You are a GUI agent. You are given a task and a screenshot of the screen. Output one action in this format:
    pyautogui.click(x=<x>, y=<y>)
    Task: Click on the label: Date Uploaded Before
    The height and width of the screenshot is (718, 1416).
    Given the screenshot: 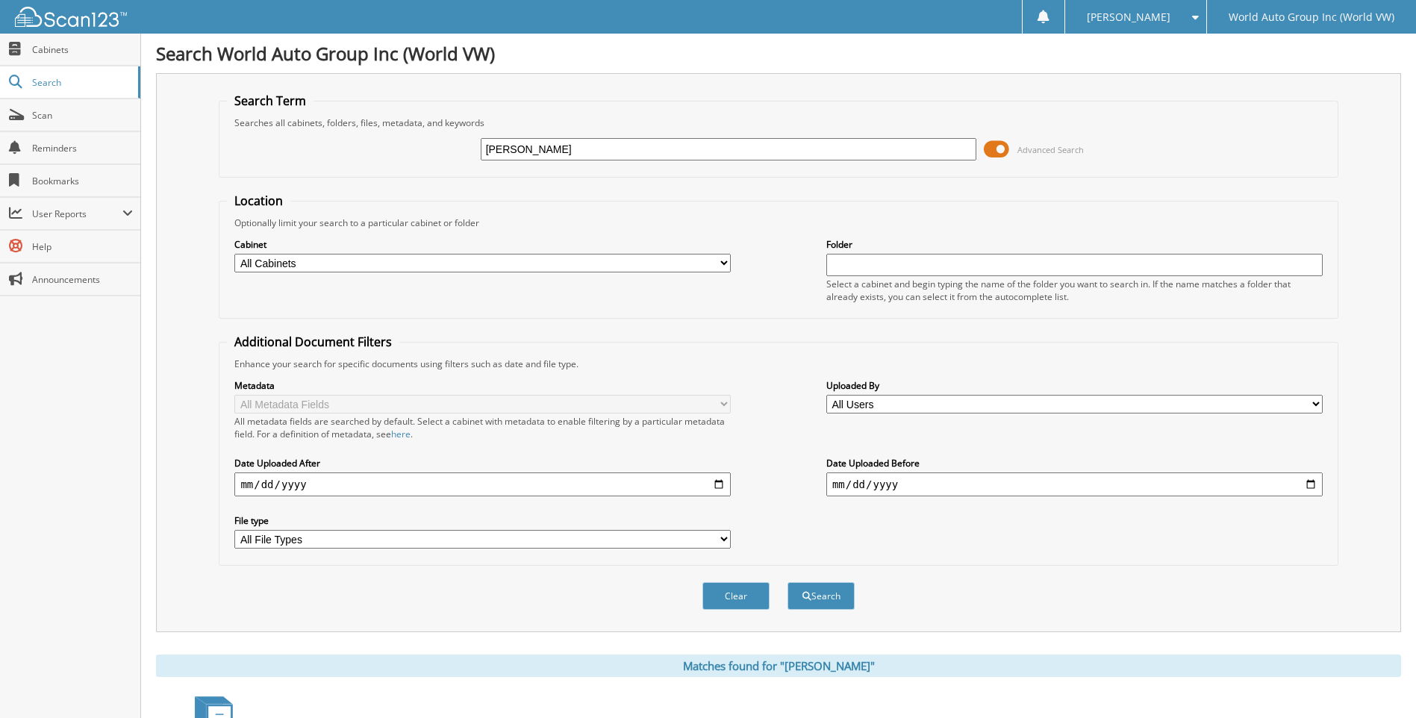 What is the action you would take?
    pyautogui.click(x=1074, y=463)
    